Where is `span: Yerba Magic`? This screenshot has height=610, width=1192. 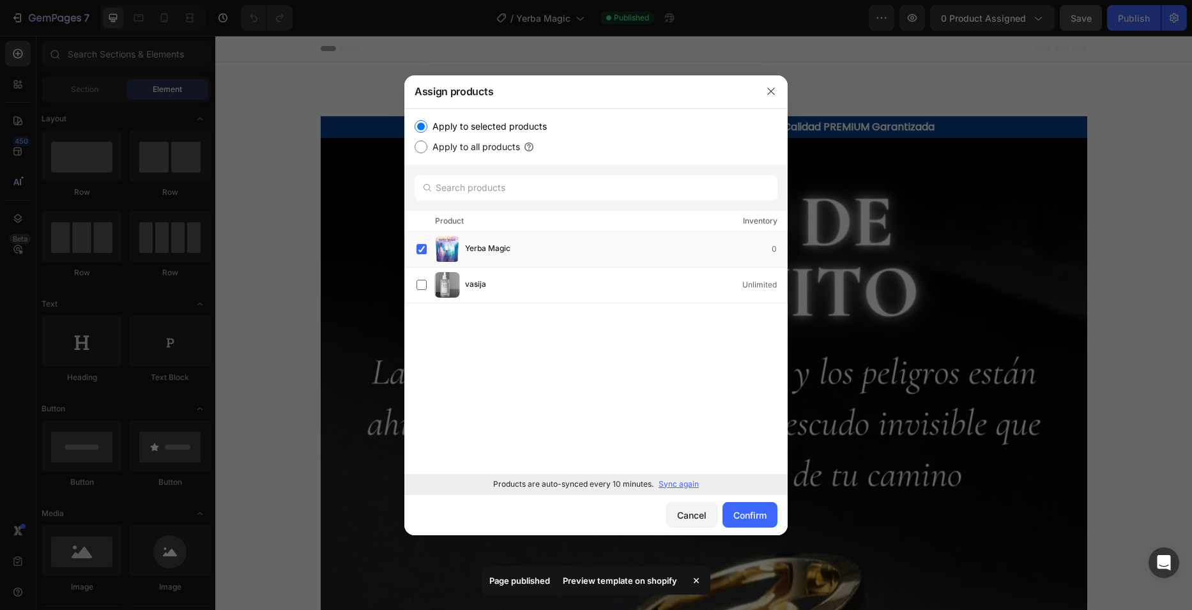
span: Yerba Magic is located at coordinates (488, 249).